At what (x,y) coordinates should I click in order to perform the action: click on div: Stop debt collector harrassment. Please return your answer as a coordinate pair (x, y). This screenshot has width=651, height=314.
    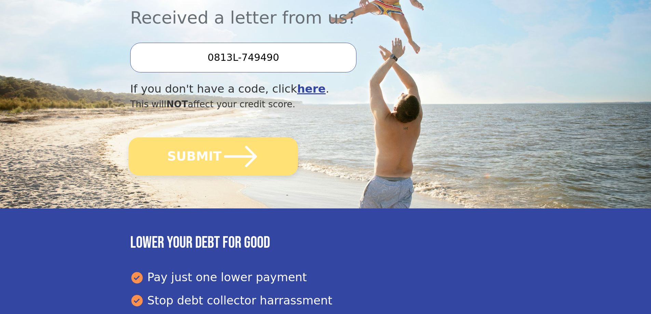
    Looking at the image, I should click on (325, 301).